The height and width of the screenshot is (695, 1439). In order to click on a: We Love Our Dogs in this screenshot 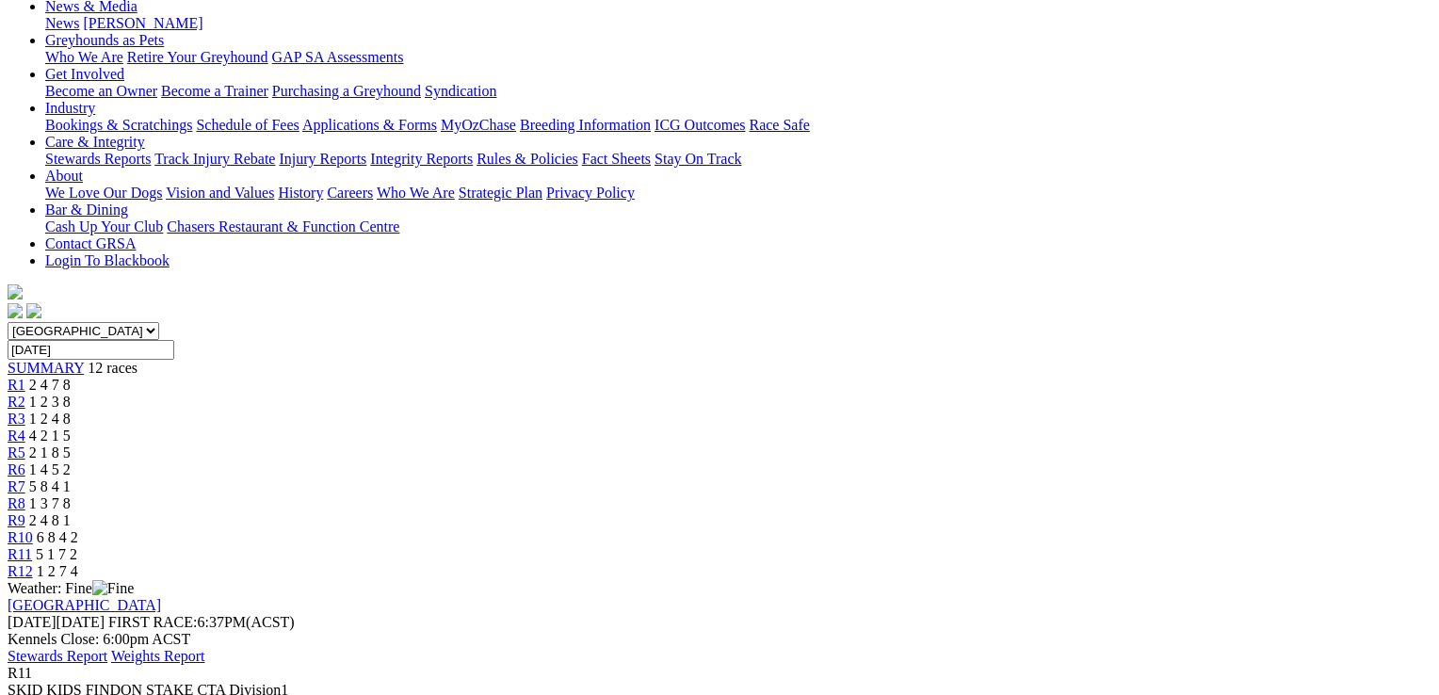, I will do `click(104, 192)`.